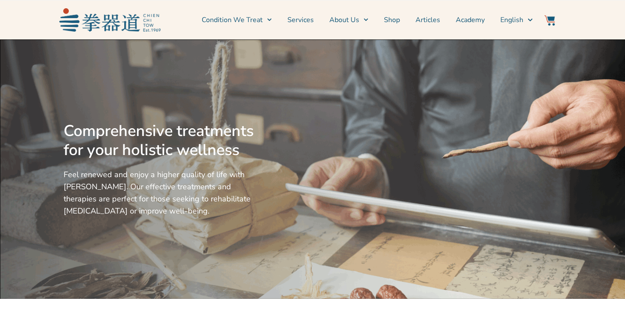 The width and height of the screenshot is (625, 327). What do you see at coordinates (349, 20) in the screenshot?
I see `nav: Menu` at bounding box center [349, 20].